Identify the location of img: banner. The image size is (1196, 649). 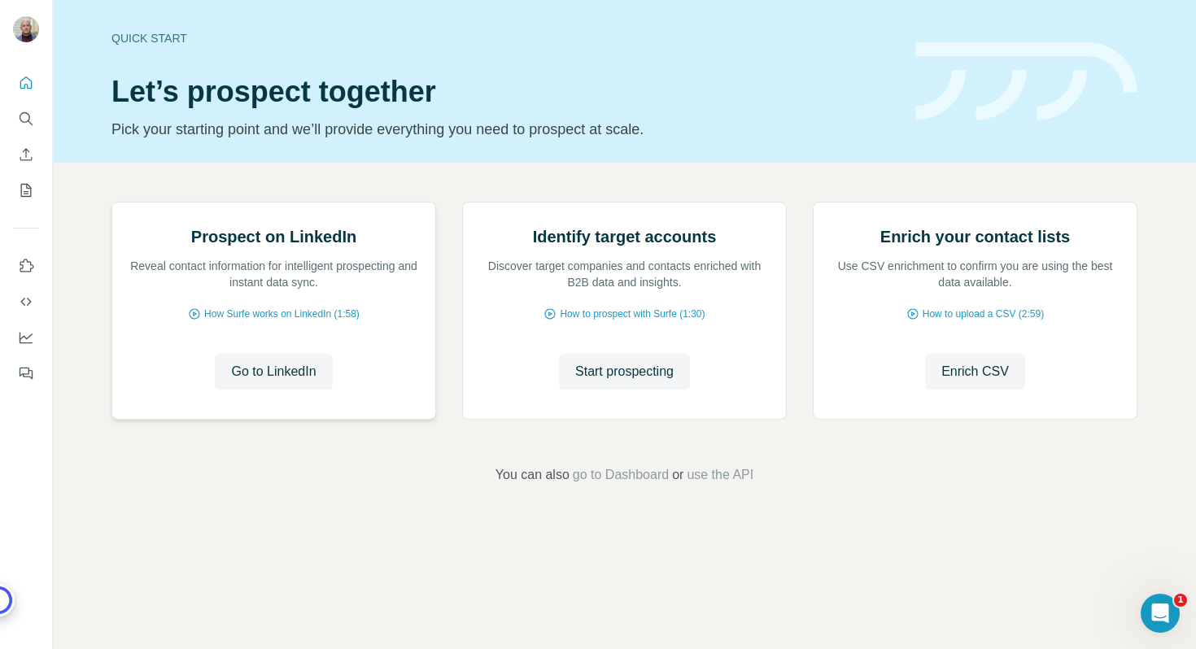
(1026, 81).